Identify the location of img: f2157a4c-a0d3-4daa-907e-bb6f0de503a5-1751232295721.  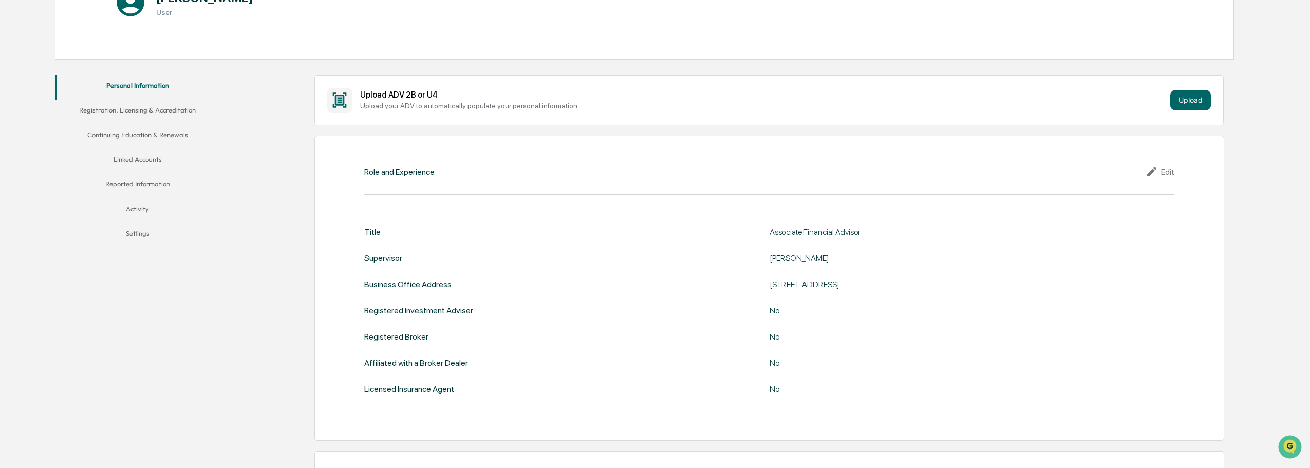
(13, 13).